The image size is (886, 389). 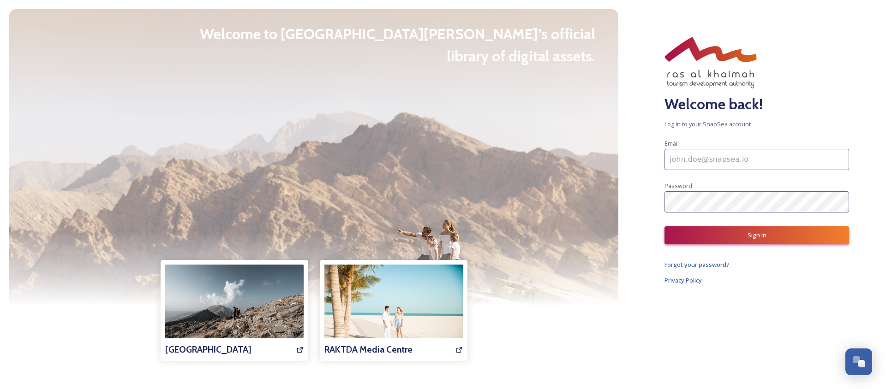 I want to click on span: Forgot your password?, so click(x=697, y=265).